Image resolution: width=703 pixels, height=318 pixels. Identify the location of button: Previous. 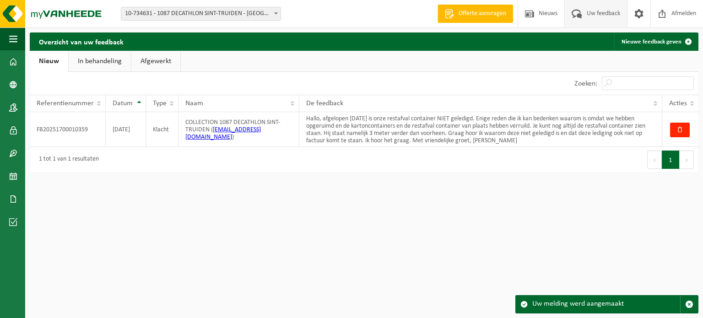
(654, 160).